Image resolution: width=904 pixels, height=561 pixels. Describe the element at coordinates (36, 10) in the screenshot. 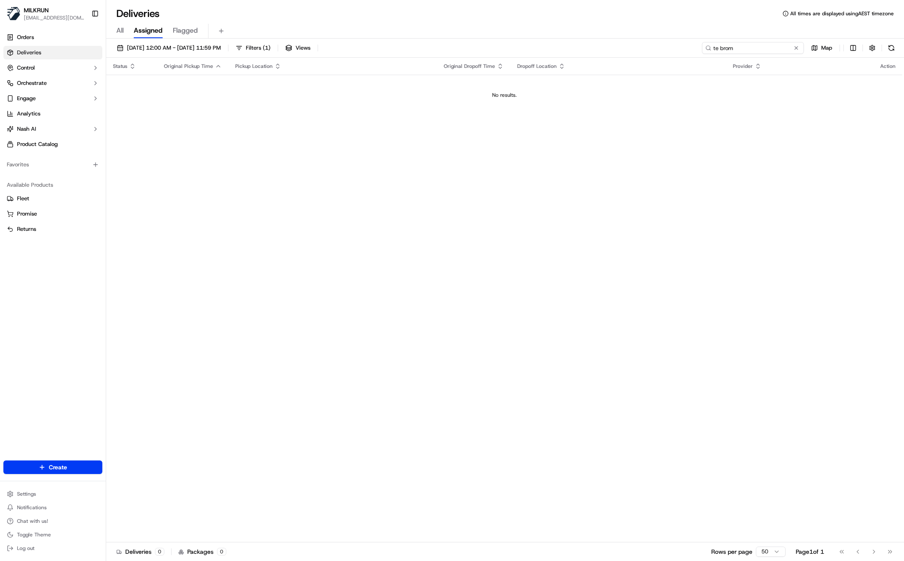

I see `button: MILKRUN` at that location.